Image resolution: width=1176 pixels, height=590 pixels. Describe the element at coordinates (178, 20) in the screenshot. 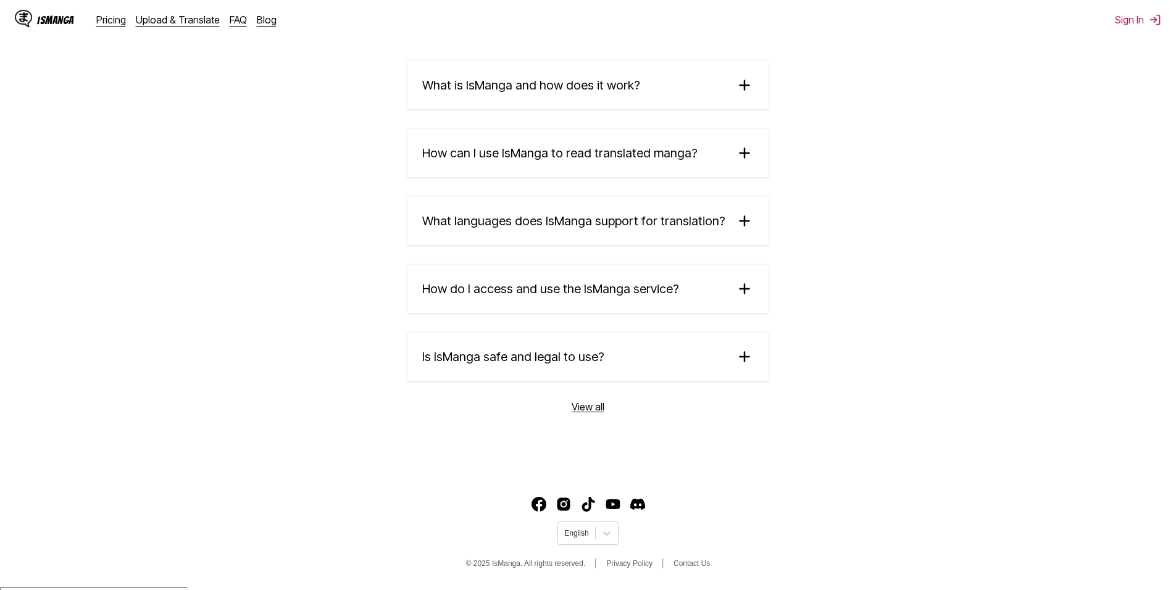

I see `a: Upload & Translate` at that location.